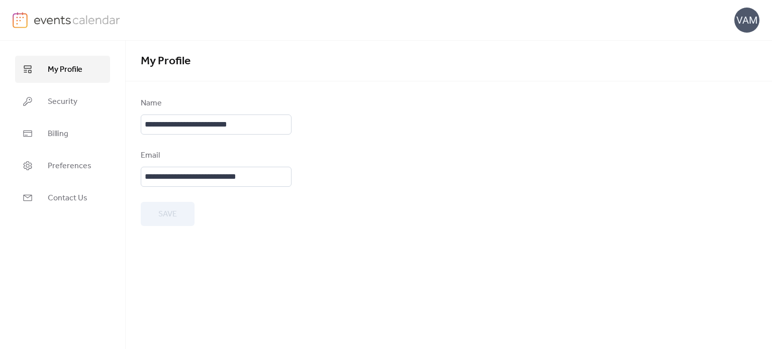 Image resolution: width=772 pixels, height=349 pixels. I want to click on span: Security, so click(62, 102).